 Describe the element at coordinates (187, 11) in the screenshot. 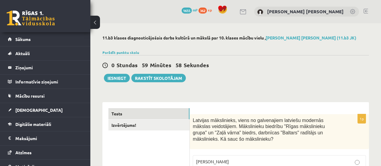

I see `span: 1655` at that location.